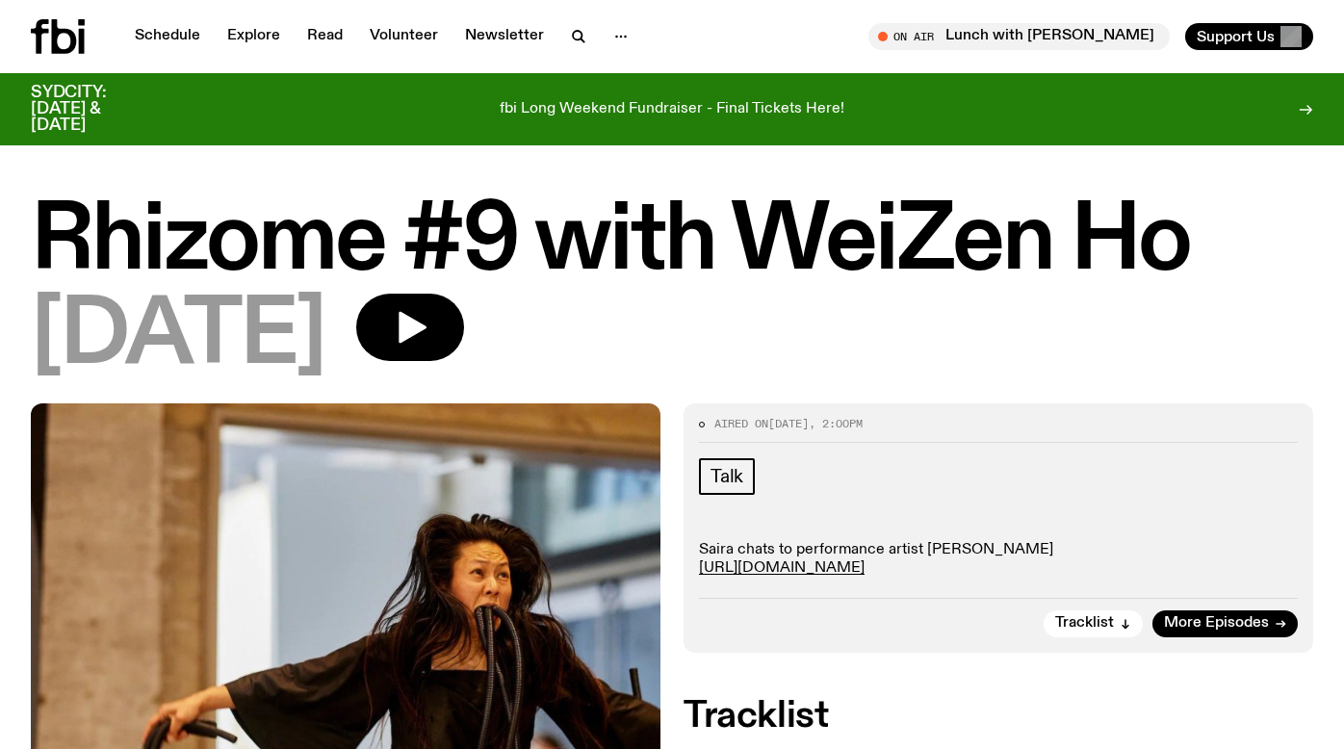 The width and height of the screenshot is (1344, 749). Describe the element at coordinates (727, 477) in the screenshot. I see `a: Talk` at that location.